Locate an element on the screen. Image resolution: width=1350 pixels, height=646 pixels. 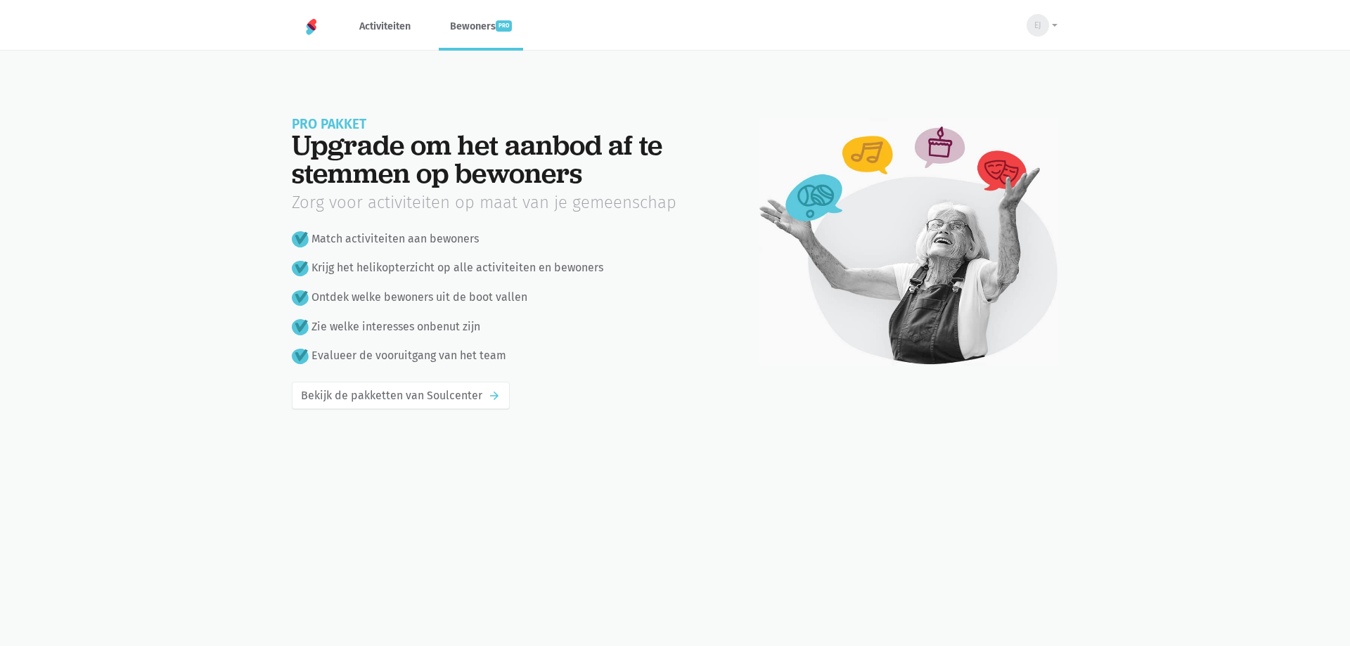
li: Evalueer de vooruitgang van het team is located at coordinates (508, 356).